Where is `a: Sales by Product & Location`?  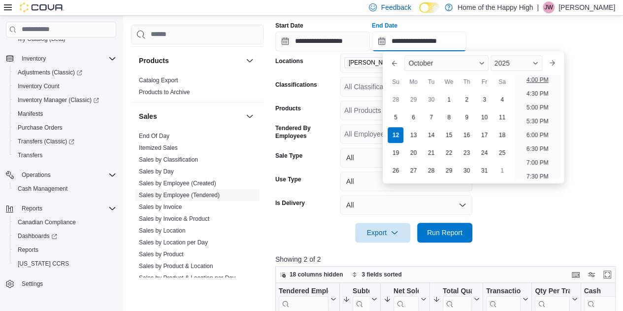 a: Sales by Product & Location is located at coordinates (176, 266).